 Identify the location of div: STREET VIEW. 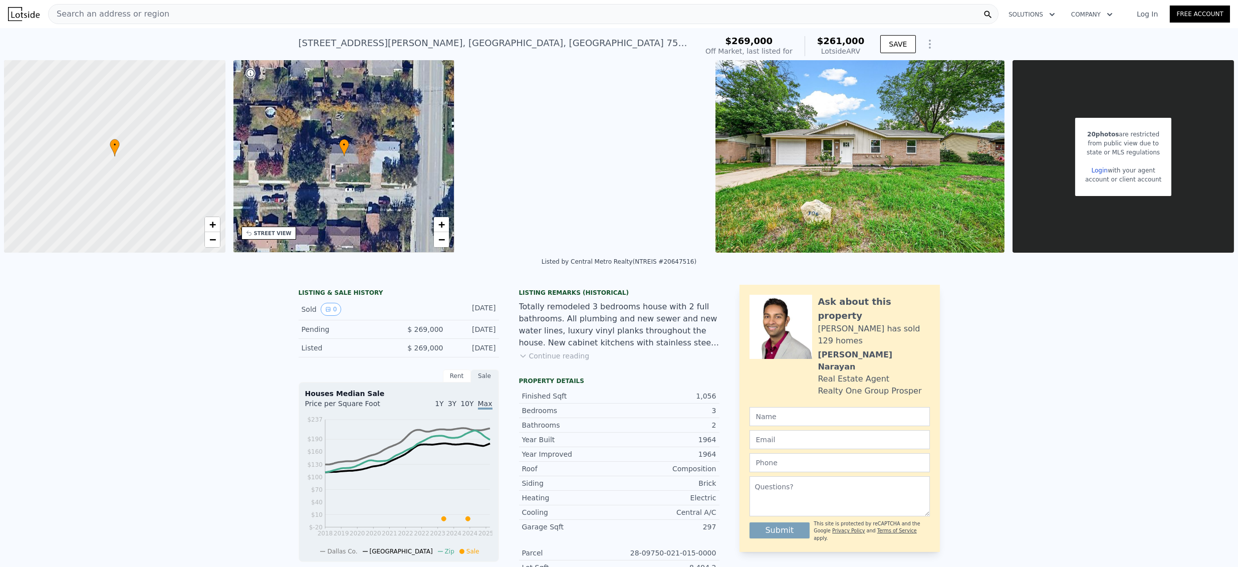
(272, 233).